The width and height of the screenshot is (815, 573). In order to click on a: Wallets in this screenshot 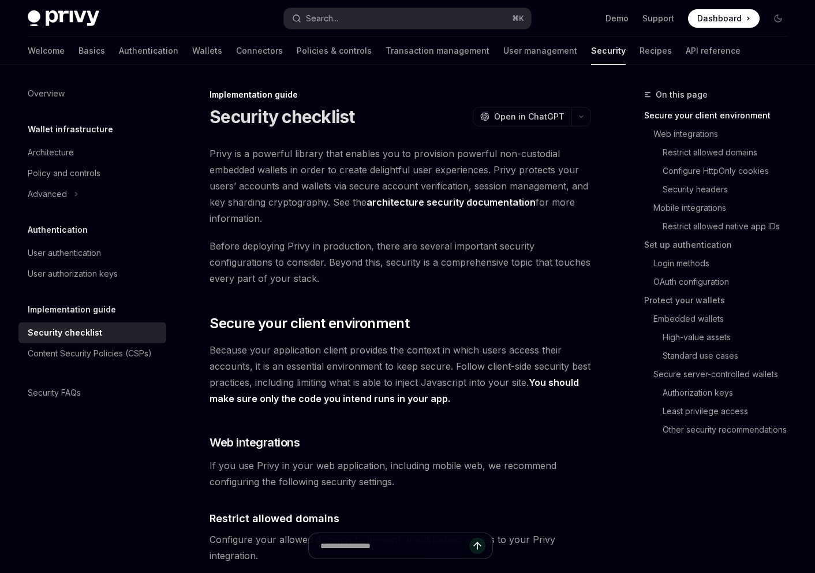, I will do `click(207, 51)`.